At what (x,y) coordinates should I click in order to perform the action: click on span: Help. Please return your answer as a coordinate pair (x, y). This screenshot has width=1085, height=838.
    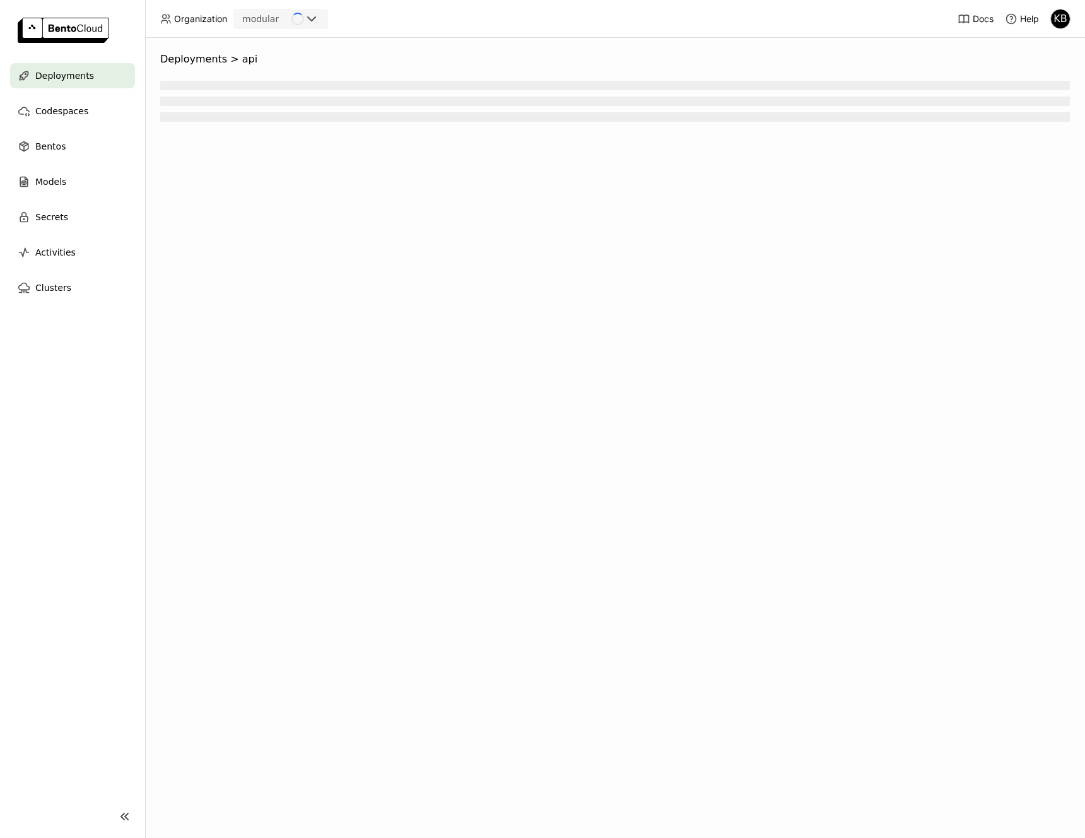
    Looking at the image, I should click on (1030, 19).